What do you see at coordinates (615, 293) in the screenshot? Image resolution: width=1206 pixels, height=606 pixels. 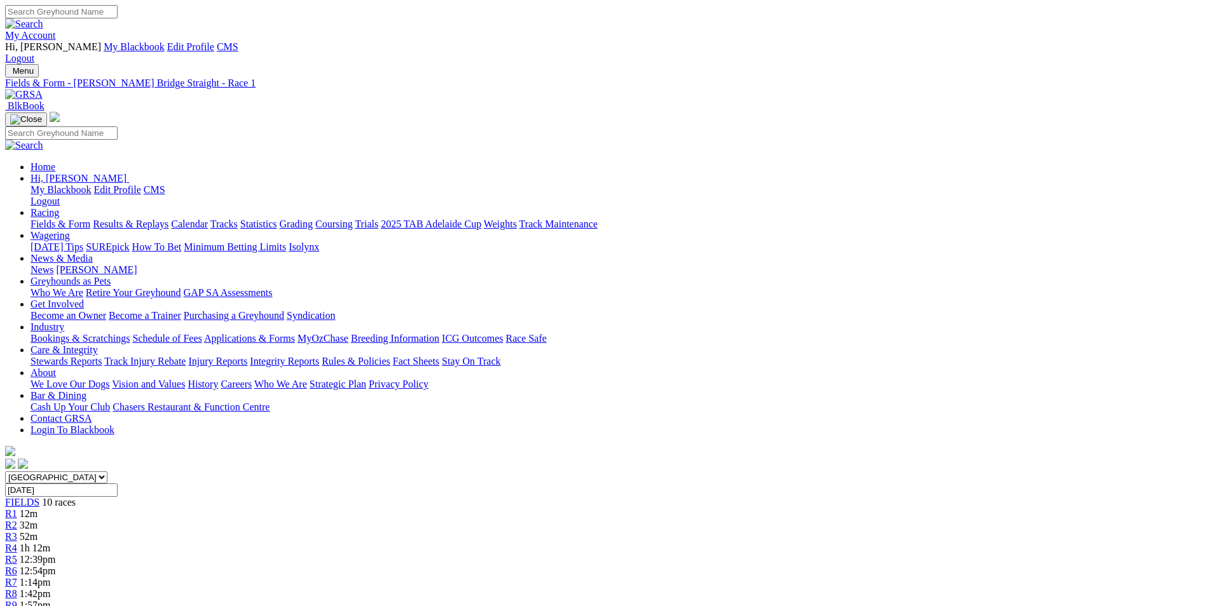 I see `div: Greyhounds as Pets` at bounding box center [615, 293].